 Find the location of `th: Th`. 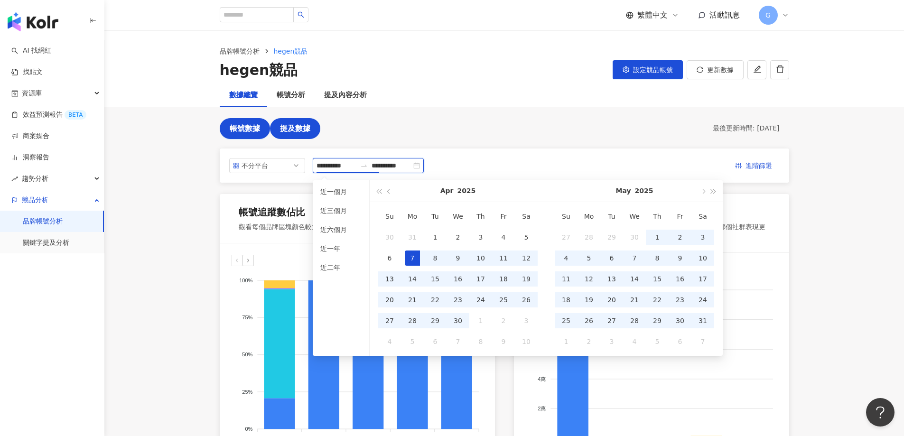

th: Th is located at coordinates (657, 216).